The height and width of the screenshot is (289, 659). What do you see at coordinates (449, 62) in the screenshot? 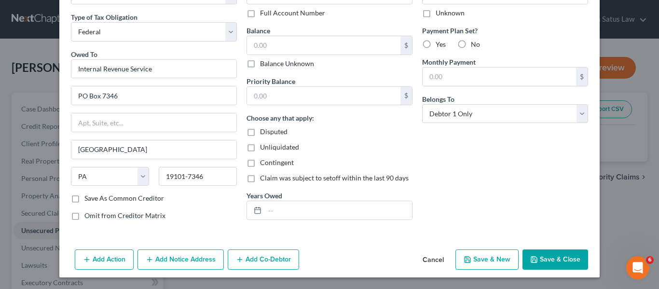
I see `label: Monthly Payment` at bounding box center [449, 62].